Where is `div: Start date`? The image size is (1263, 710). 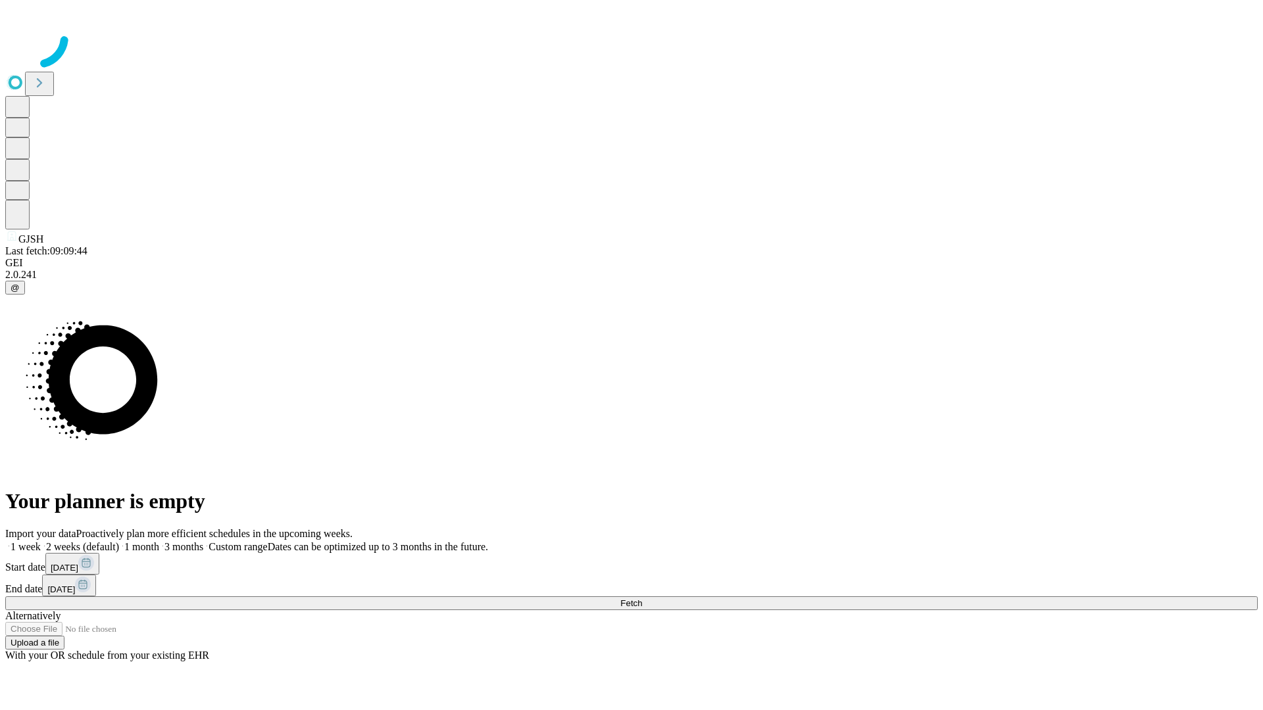
div: Start date is located at coordinates (631, 564).